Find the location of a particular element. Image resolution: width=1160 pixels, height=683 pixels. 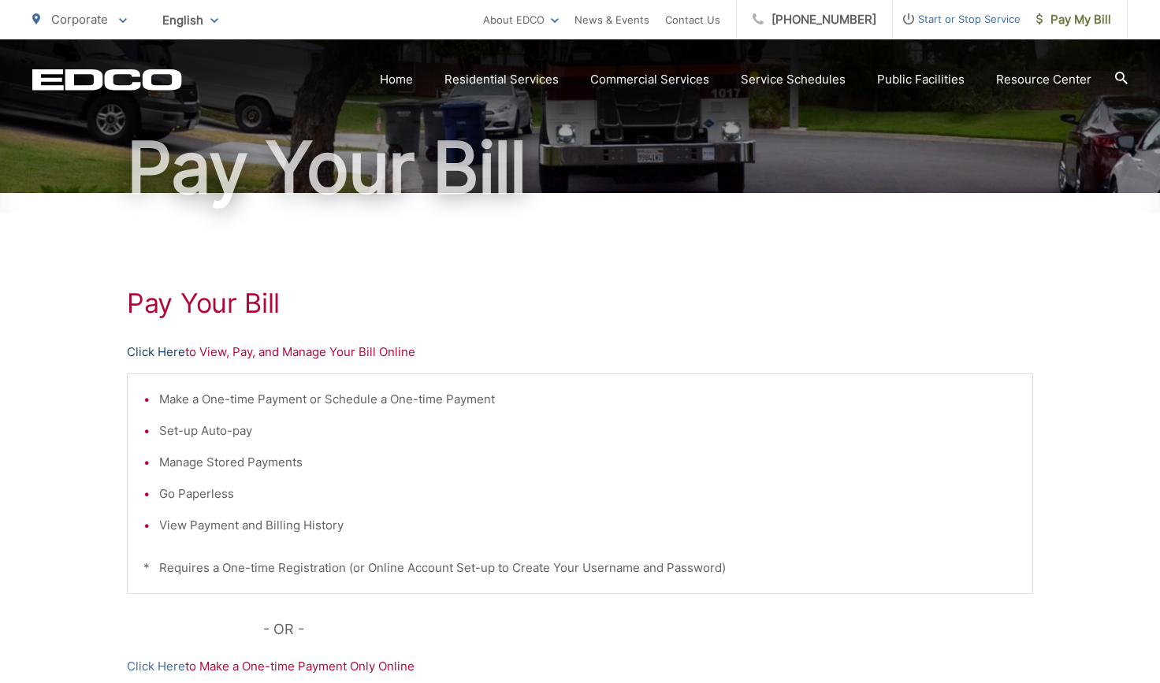

span: Corporate is located at coordinates (80, 19).